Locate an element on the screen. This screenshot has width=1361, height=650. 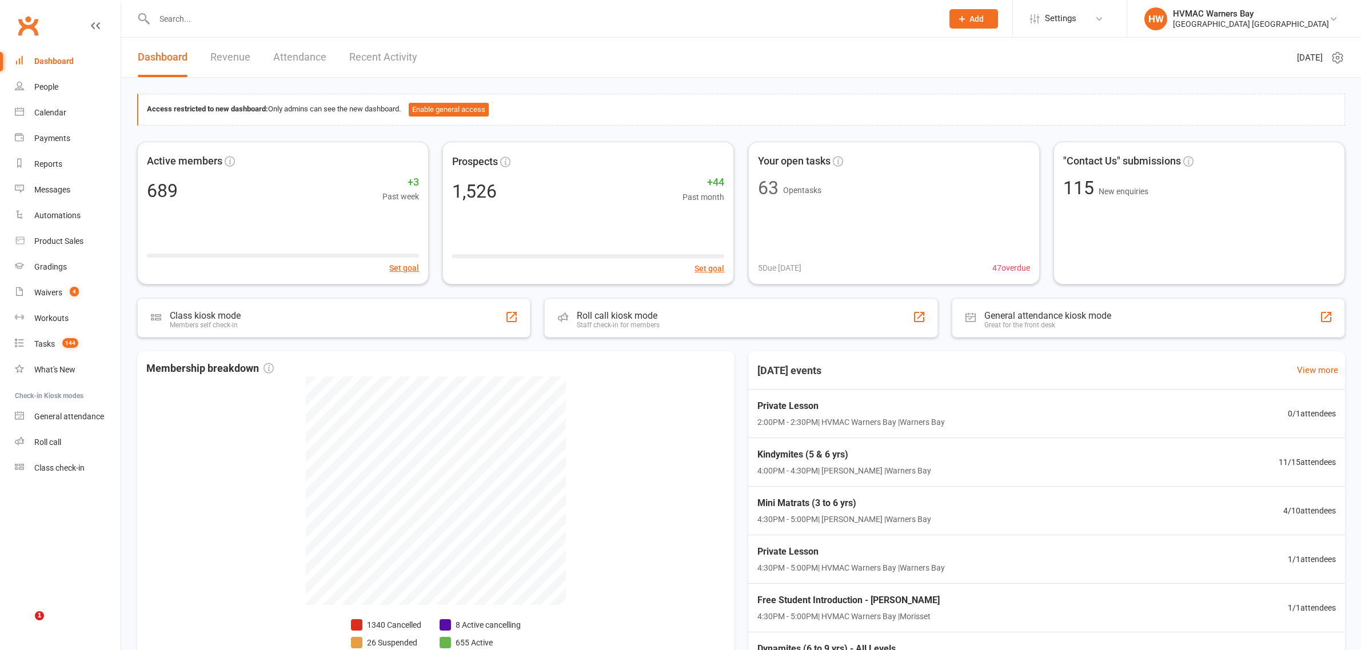
a: Class kiosk mode is located at coordinates (67, 468).